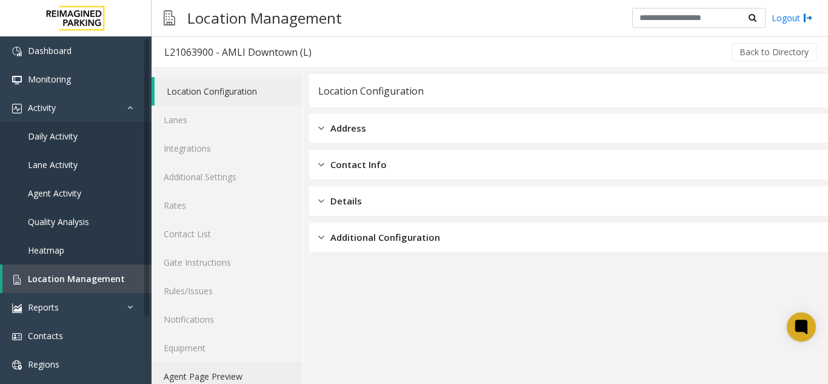 The image size is (828, 384). Describe the element at coordinates (227, 319) in the screenshot. I see `a: Notifications` at that location.